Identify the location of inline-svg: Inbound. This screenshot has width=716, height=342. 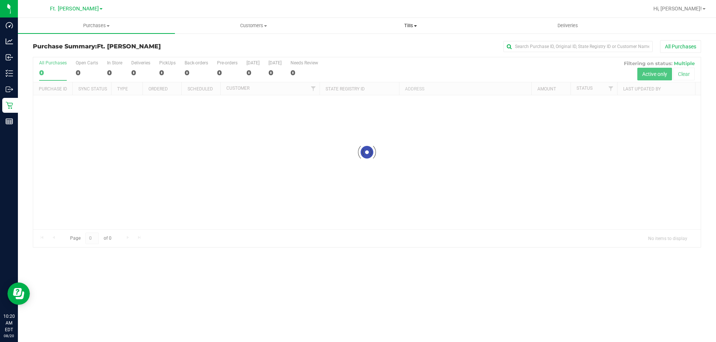
(9, 57).